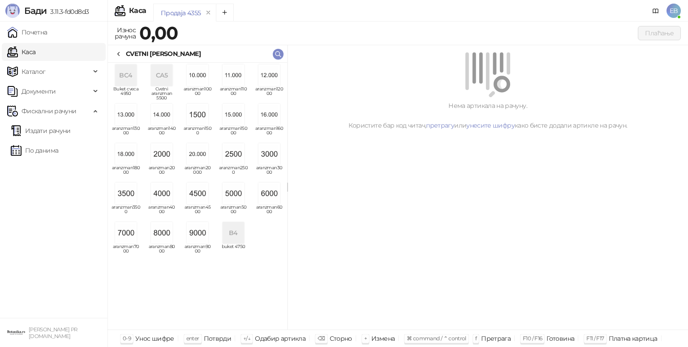  What do you see at coordinates (138, 11) in the screenshot?
I see `div: Каса` at bounding box center [138, 11].